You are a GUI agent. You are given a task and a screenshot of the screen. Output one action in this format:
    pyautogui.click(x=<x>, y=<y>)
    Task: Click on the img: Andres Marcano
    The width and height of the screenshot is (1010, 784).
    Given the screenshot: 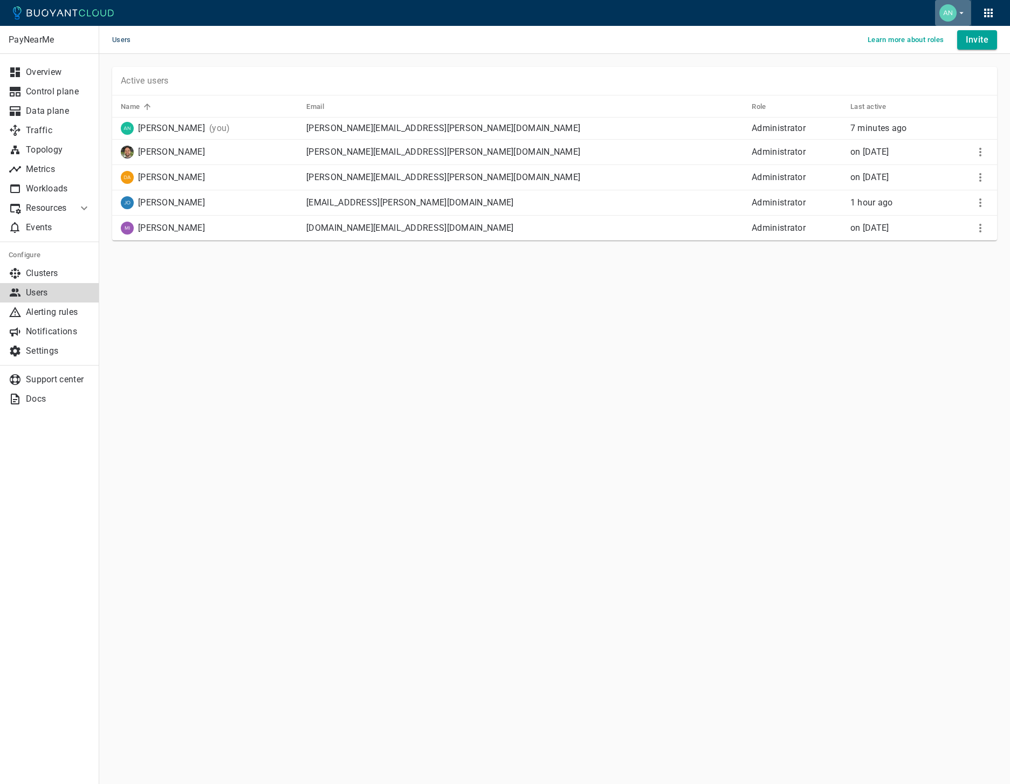 What is the action you would take?
    pyautogui.click(x=948, y=13)
    